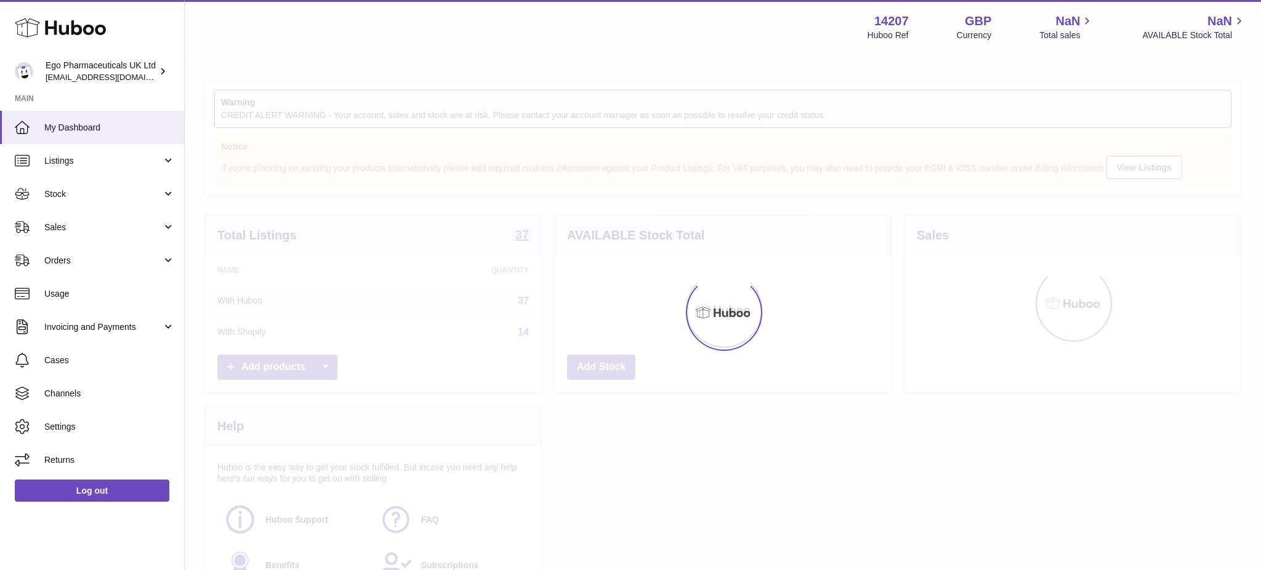 The width and height of the screenshot is (1261, 570). Describe the element at coordinates (103, 327) in the screenshot. I see `span: Invoicing and Payments` at that location.